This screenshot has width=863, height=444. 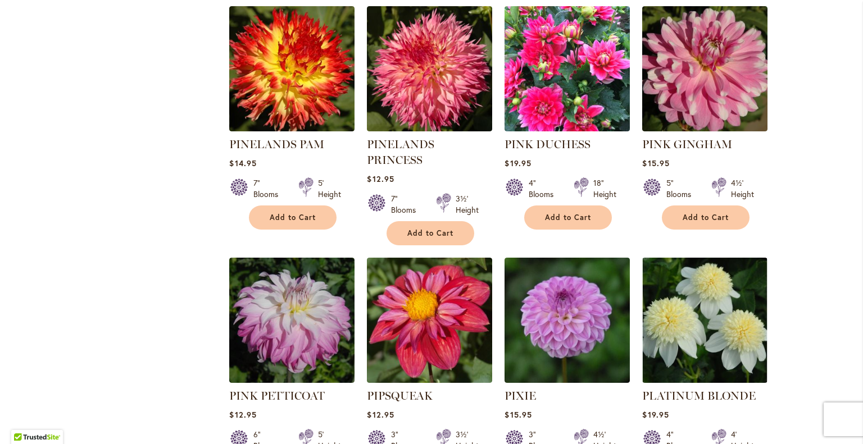 What do you see at coordinates (429, 69) in the screenshot?
I see `img: PINELANDS PRINCESS` at bounding box center [429, 69].